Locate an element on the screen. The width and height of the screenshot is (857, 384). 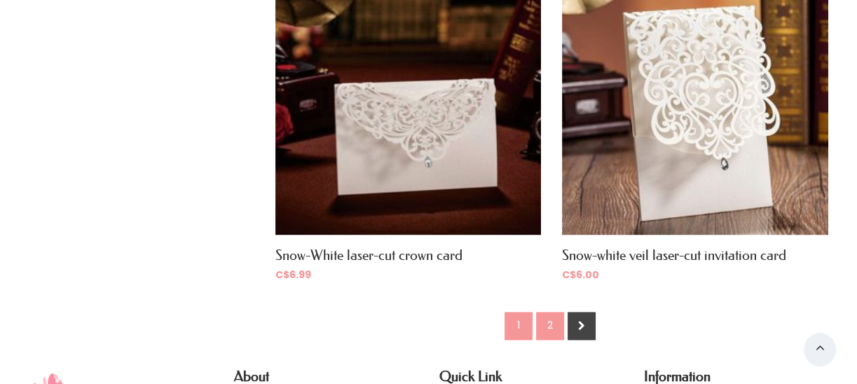
a: Sale is located at coordinates (409, 101).